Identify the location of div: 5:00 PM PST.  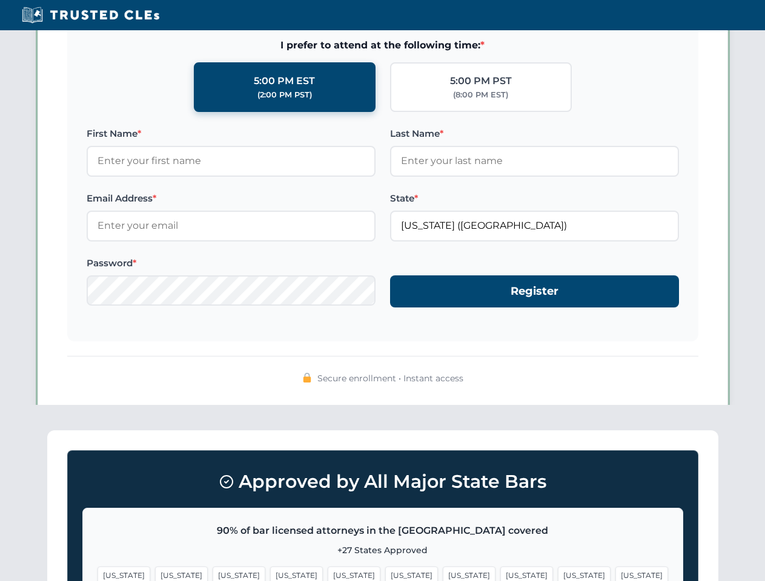
(481, 81).